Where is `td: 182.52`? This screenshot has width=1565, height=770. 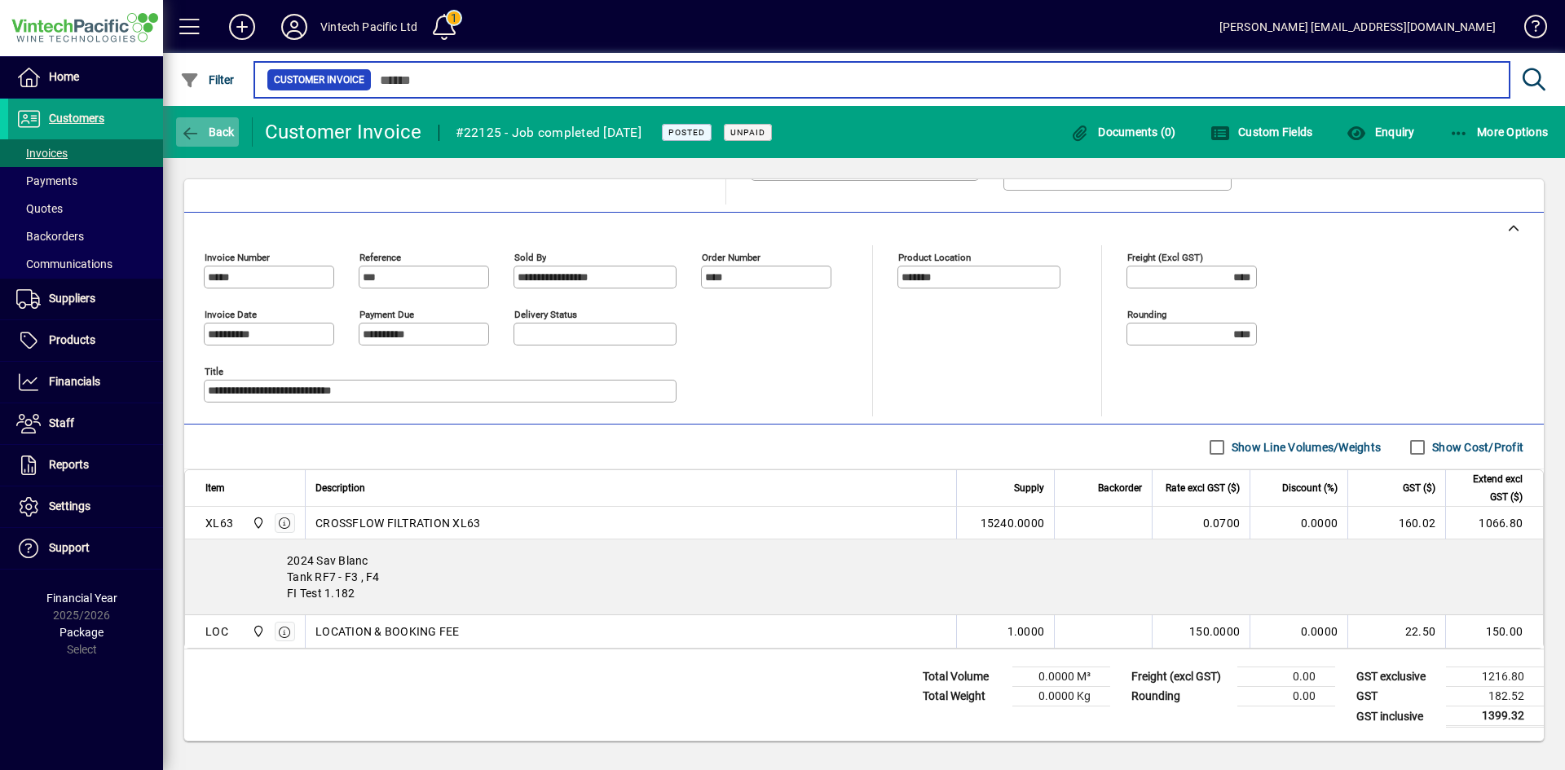
td: 182.52 is located at coordinates (1495, 697).